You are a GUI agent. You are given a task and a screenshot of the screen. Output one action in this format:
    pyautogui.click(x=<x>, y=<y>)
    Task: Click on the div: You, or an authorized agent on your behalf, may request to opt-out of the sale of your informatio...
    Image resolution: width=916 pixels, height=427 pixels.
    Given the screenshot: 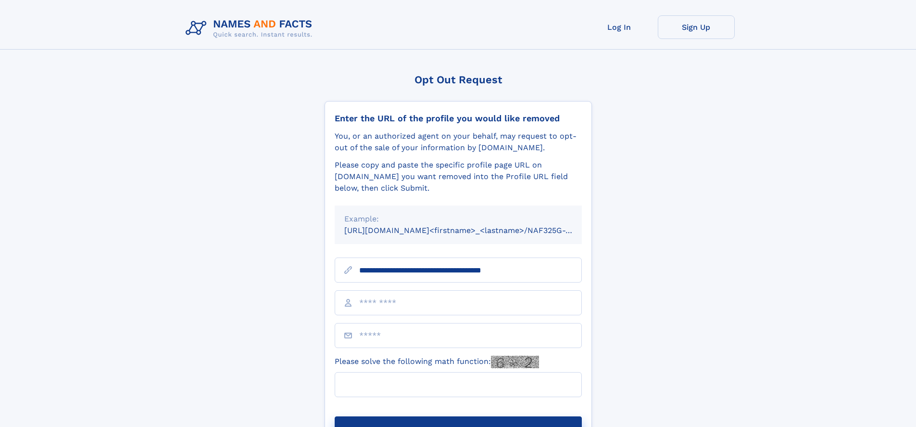 What is the action you would take?
    pyautogui.click(x=458, y=142)
    